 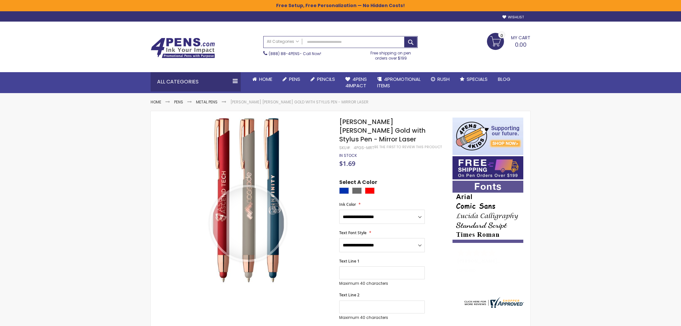 I want to click on a: Metal Pens, so click(x=207, y=102).